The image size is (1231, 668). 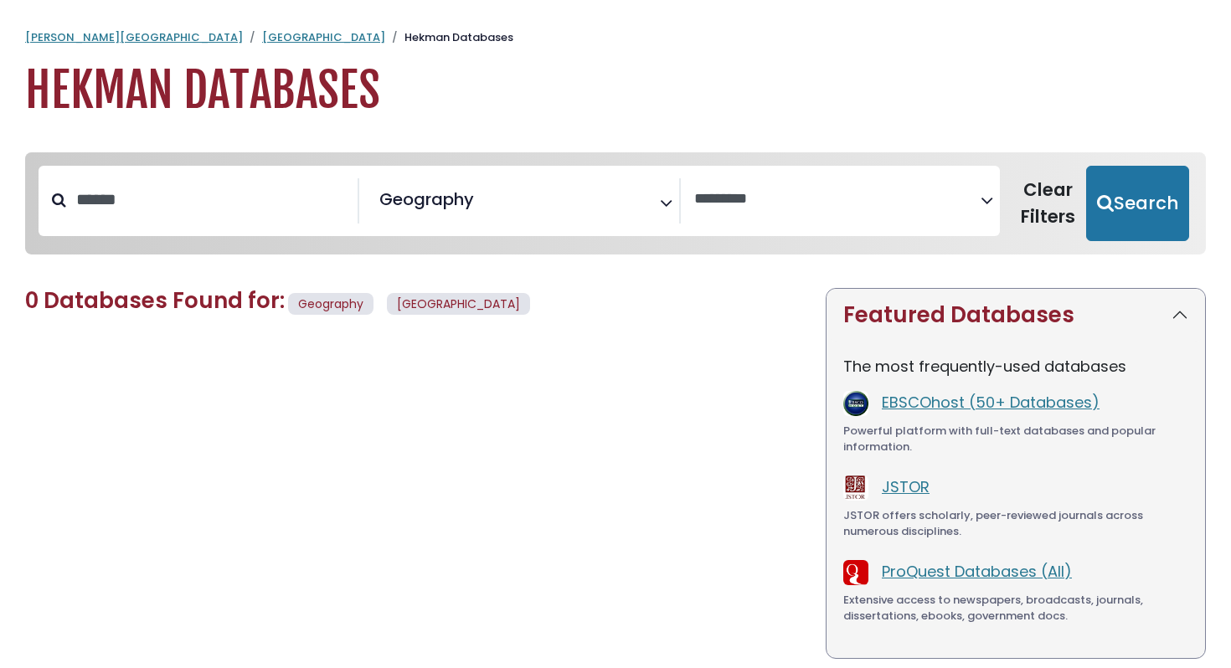 I want to click on div: Extensive access to newspapers, broadcasts, journals, dissertations, ebooks, government docs., so click(x=1015, y=608).